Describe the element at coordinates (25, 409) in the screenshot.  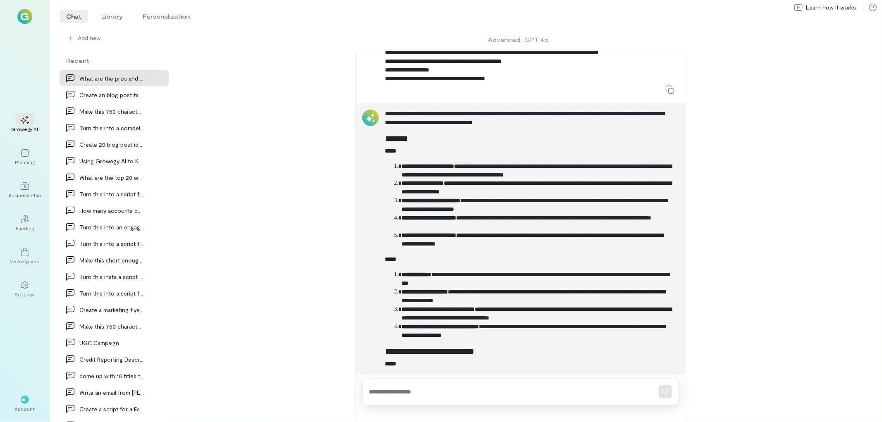
I see `div: Account` at that location.